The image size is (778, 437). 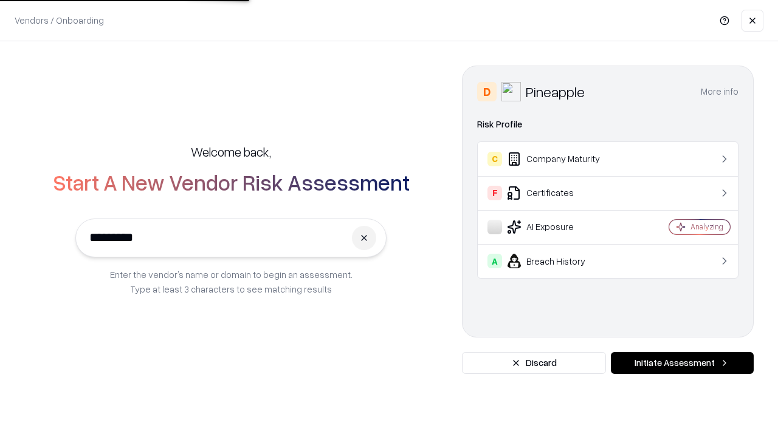 What do you see at coordinates (719, 92) in the screenshot?
I see `button: More info` at bounding box center [719, 92].